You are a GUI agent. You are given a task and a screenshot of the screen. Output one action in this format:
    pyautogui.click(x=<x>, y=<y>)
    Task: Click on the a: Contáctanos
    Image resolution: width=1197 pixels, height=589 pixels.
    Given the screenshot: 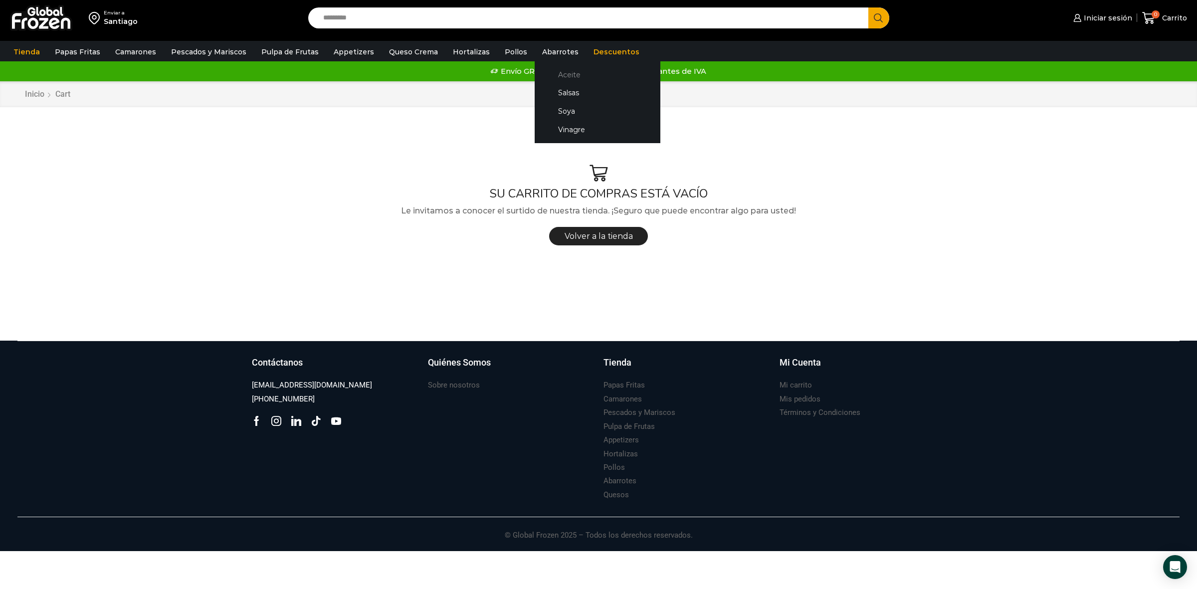 What is the action you would take?
    pyautogui.click(x=335, y=367)
    